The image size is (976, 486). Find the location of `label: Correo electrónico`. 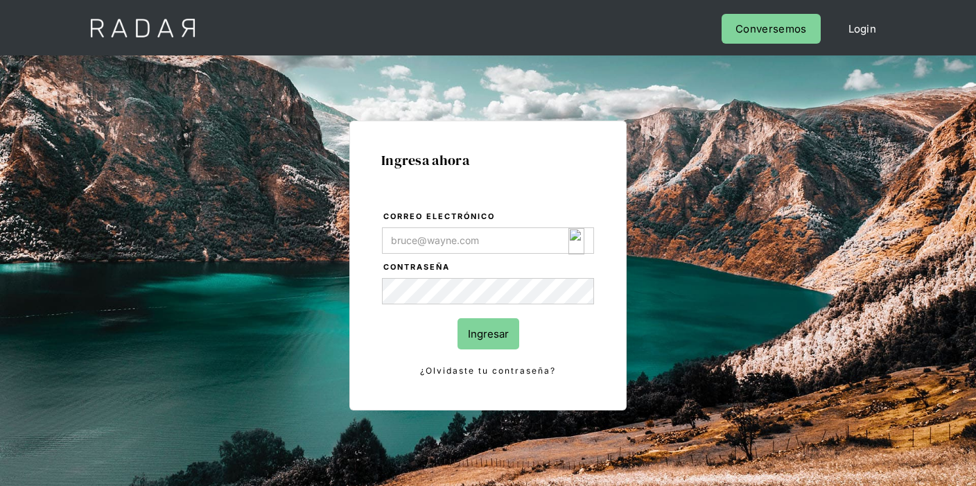

label: Correo electrónico is located at coordinates (489, 217).